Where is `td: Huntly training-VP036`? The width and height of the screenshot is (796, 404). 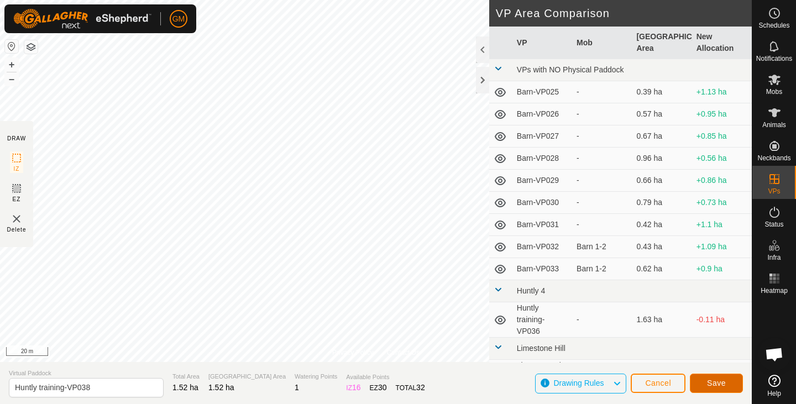
td: Huntly training-VP036 is located at coordinates (542, 320).